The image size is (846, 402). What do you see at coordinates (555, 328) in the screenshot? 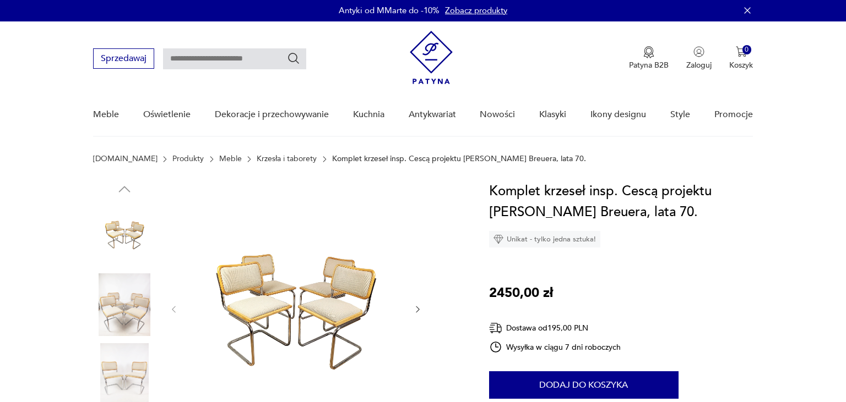
I see `div: Dostawa od 195,00 PLN` at bounding box center [555, 328].